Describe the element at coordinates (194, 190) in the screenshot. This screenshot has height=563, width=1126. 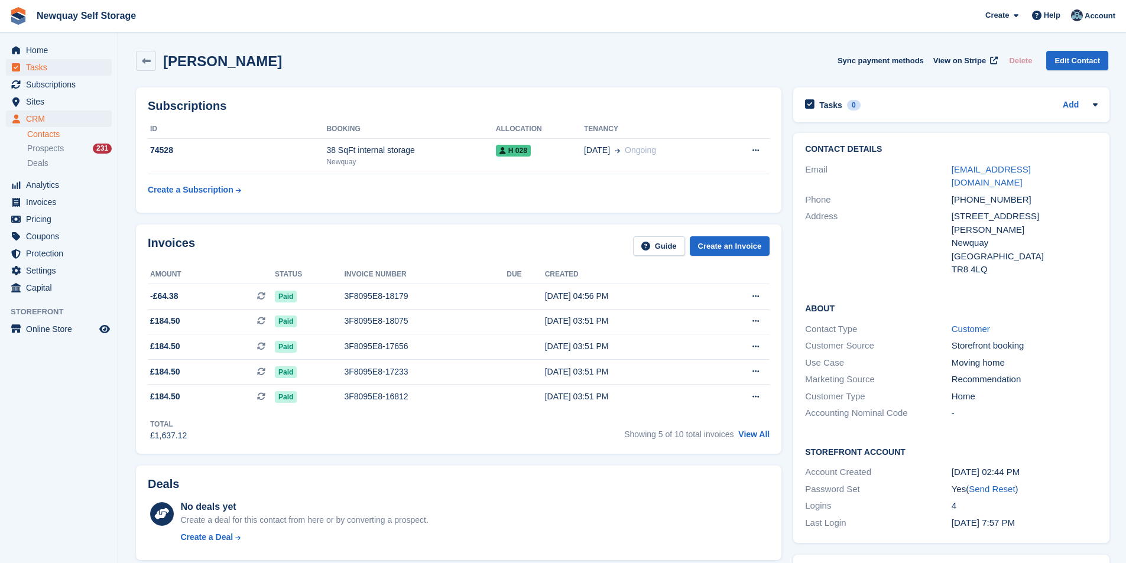
I see `a: Create a Subscription` at that location.